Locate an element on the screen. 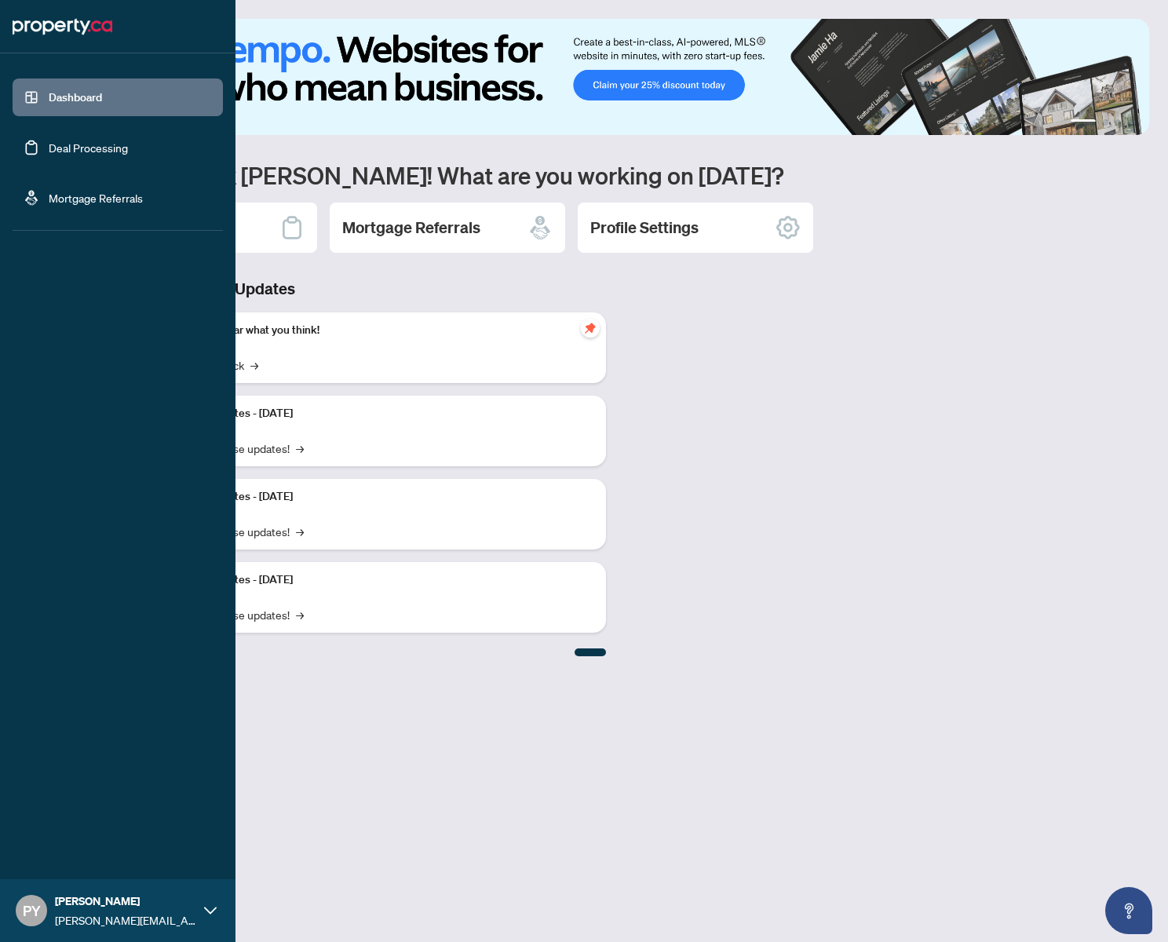 This screenshot has width=1168, height=942. a: Mortgage Referrals is located at coordinates (96, 198).